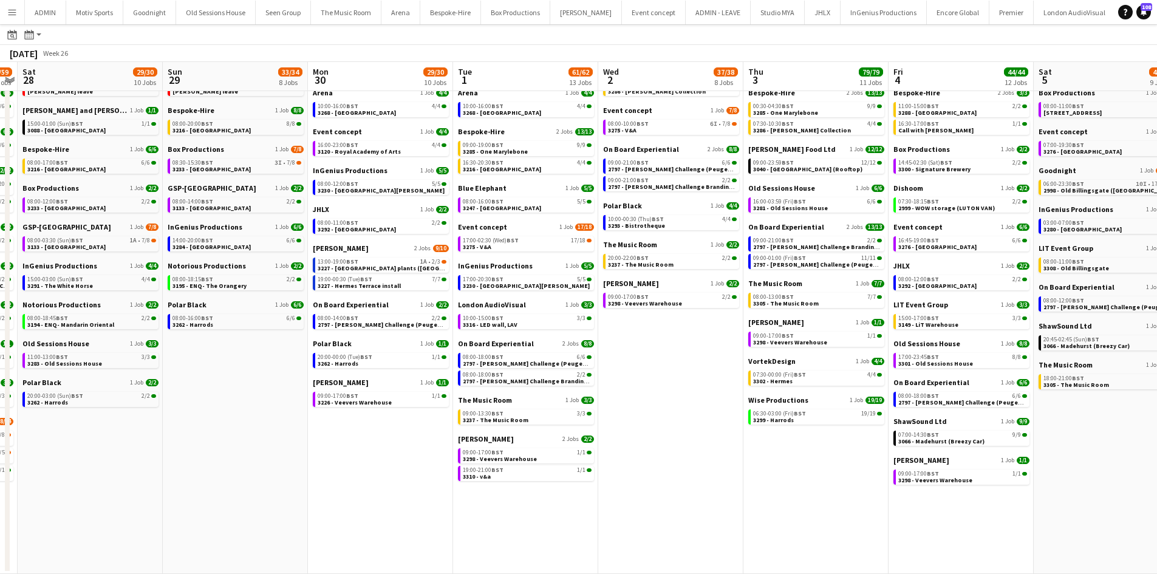 This screenshot has height=574, width=1157. Describe the element at coordinates (671, 149) in the screenshot. I see `a: On Board Experiential2 Jobs8/8` at that location.